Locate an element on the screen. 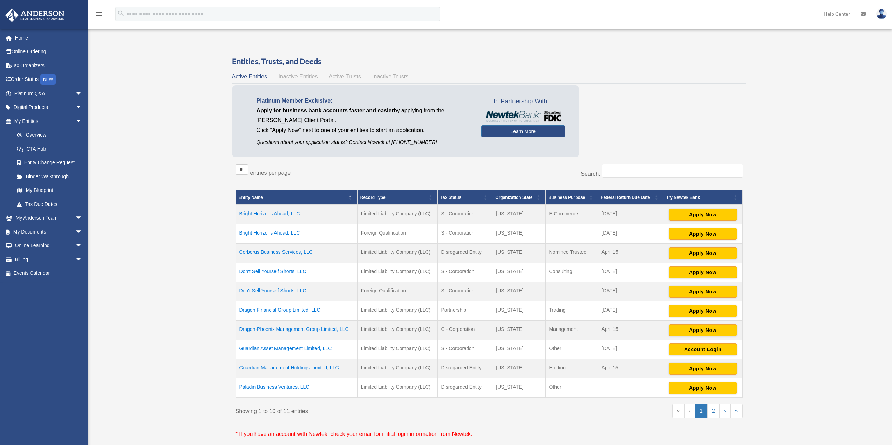  a: Order StatusNEW is located at coordinates (49, 80).